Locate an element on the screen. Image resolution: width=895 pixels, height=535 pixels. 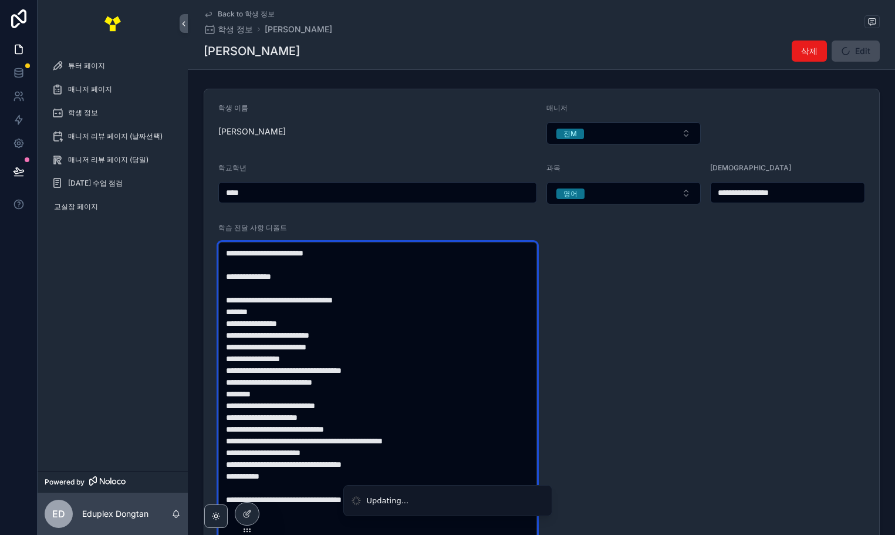
span: 매니저 is located at coordinates (557, 107).